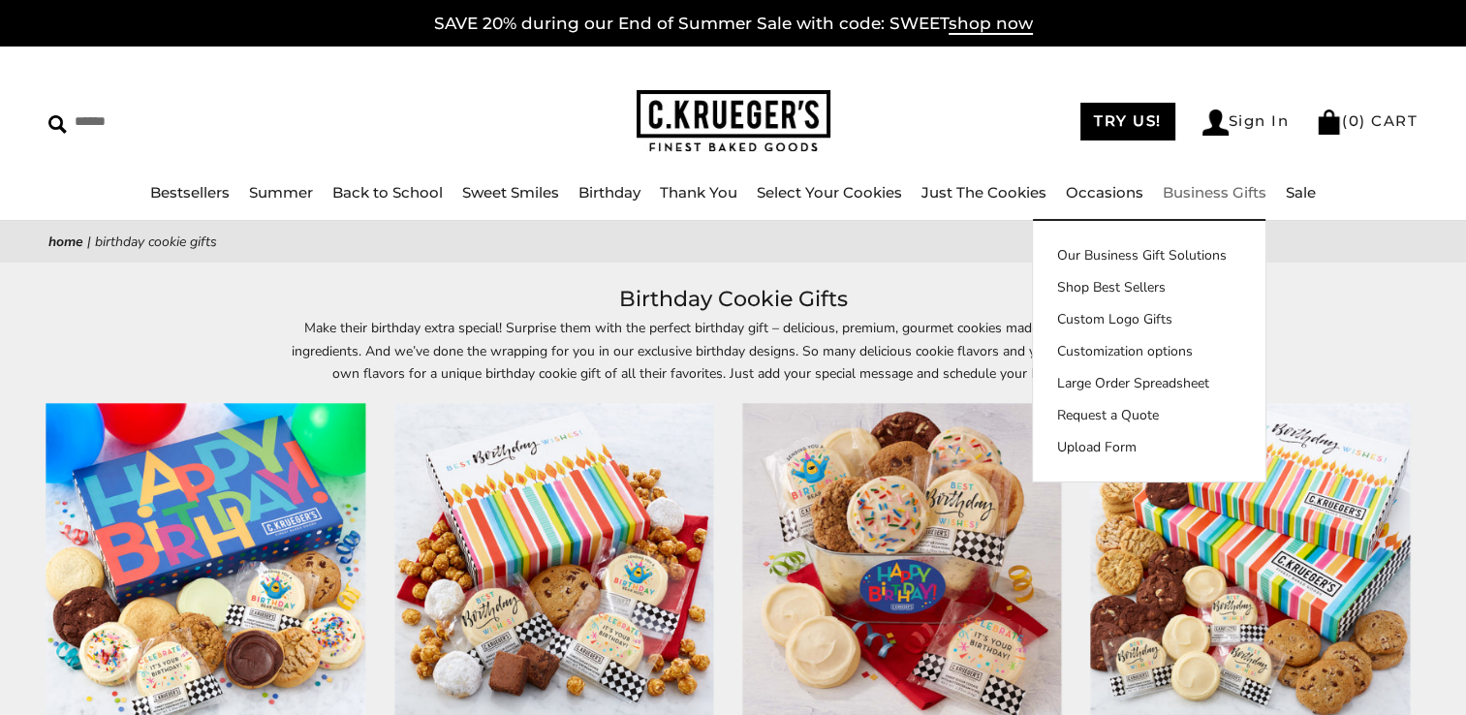  I want to click on p: Make their birthday extra special! Surprise them with the perfect birthday gift – delicious, prem..., so click(733, 350).